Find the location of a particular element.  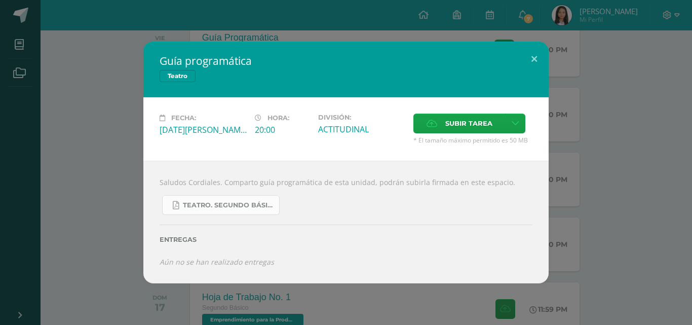

label: Entregas is located at coordinates (346, 239).